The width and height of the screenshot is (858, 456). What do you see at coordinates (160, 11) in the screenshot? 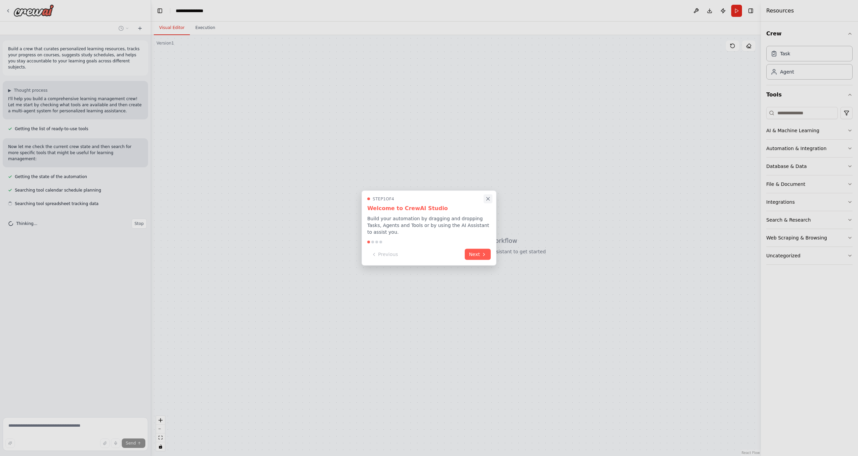
I see `button: Hide left sidebar` at bounding box center [160, 11].